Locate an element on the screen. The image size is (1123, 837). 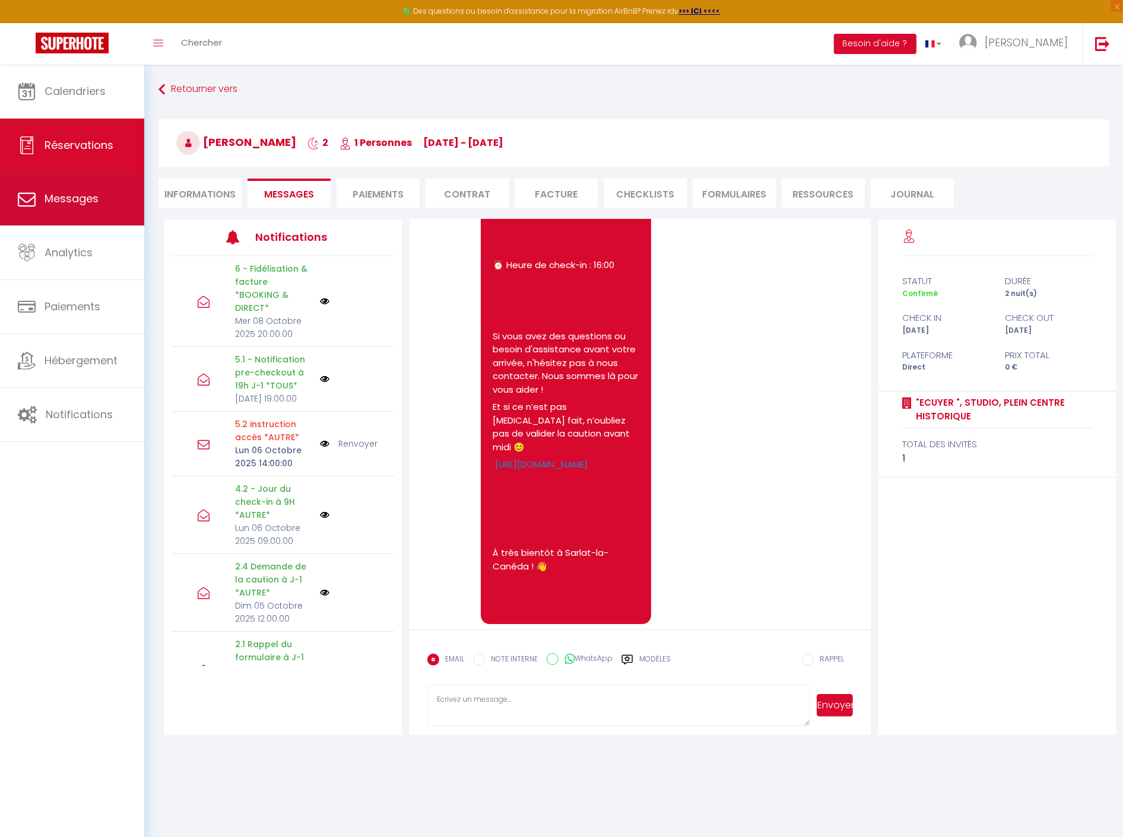
label: WhatsApp is located at coordinates (585, 660).